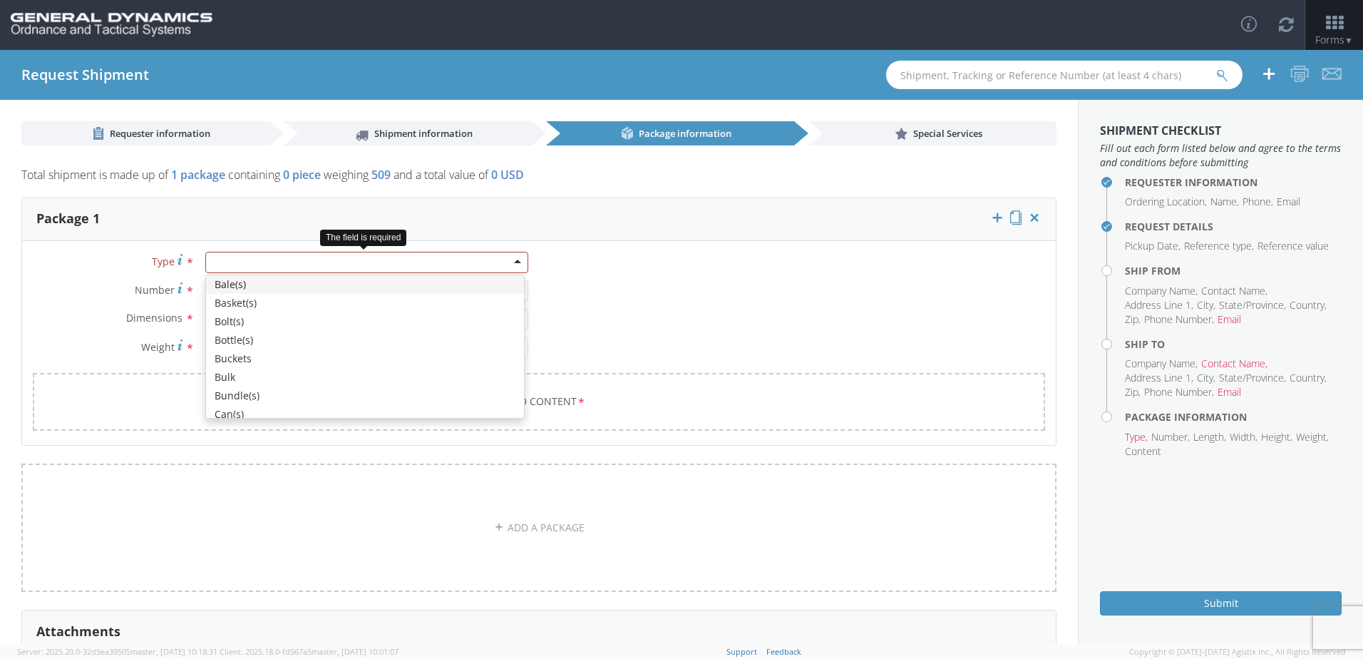 The width and height of the screenshot is (1363, 659). Describe the element at coordinates (198, 175) in the screenshot. I see `span: 1 package` at that location.